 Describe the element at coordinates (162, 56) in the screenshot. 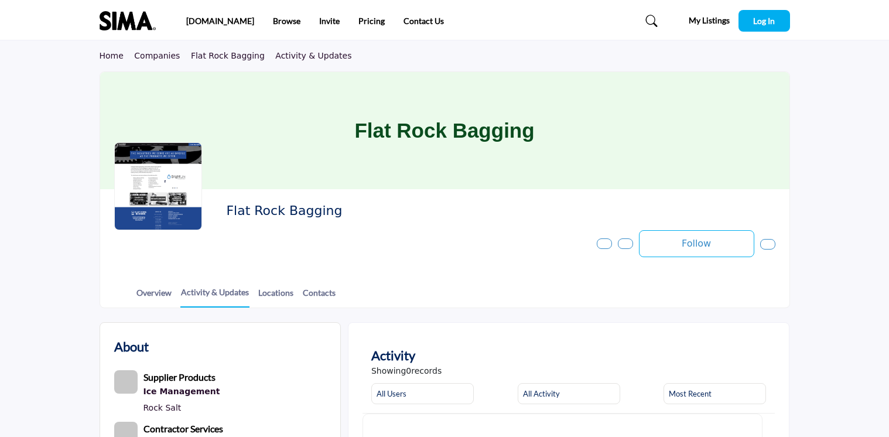

I see `a: Companies` at that location.